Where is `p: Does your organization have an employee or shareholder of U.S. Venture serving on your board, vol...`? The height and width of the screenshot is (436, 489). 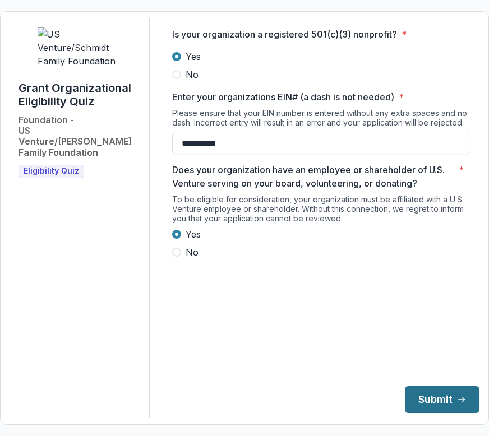 p: Does your organization have an employee or shareholder of U.S. Venture serving on your board, vol... is located at coordinates (313, 177).